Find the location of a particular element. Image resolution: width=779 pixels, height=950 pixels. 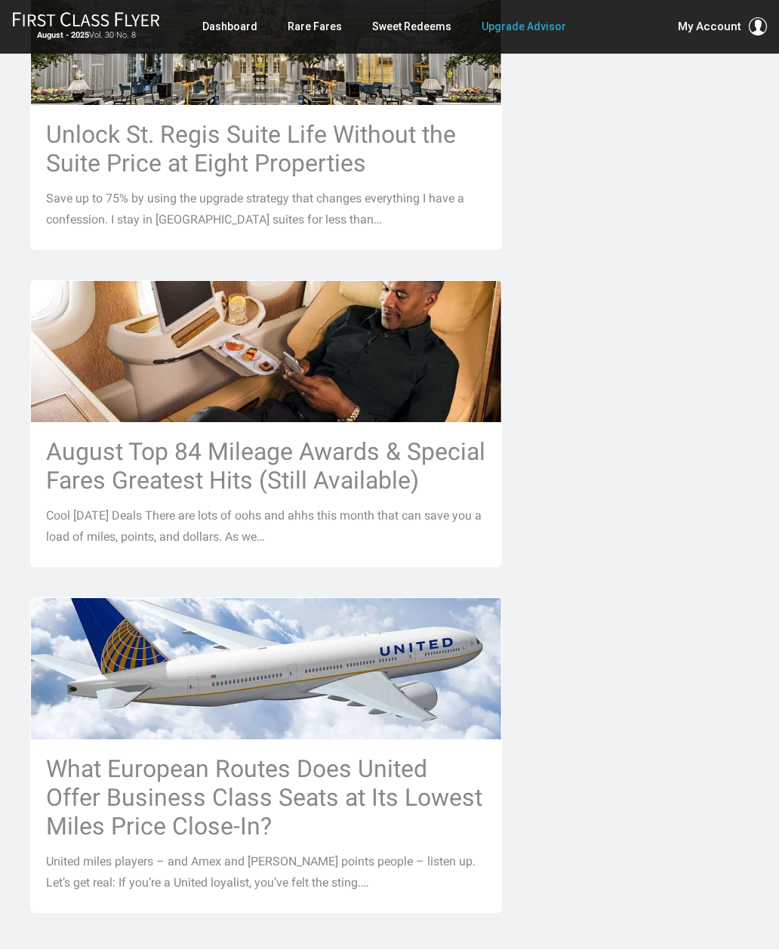

a: Dashboard is located at coordinates (230, 27).